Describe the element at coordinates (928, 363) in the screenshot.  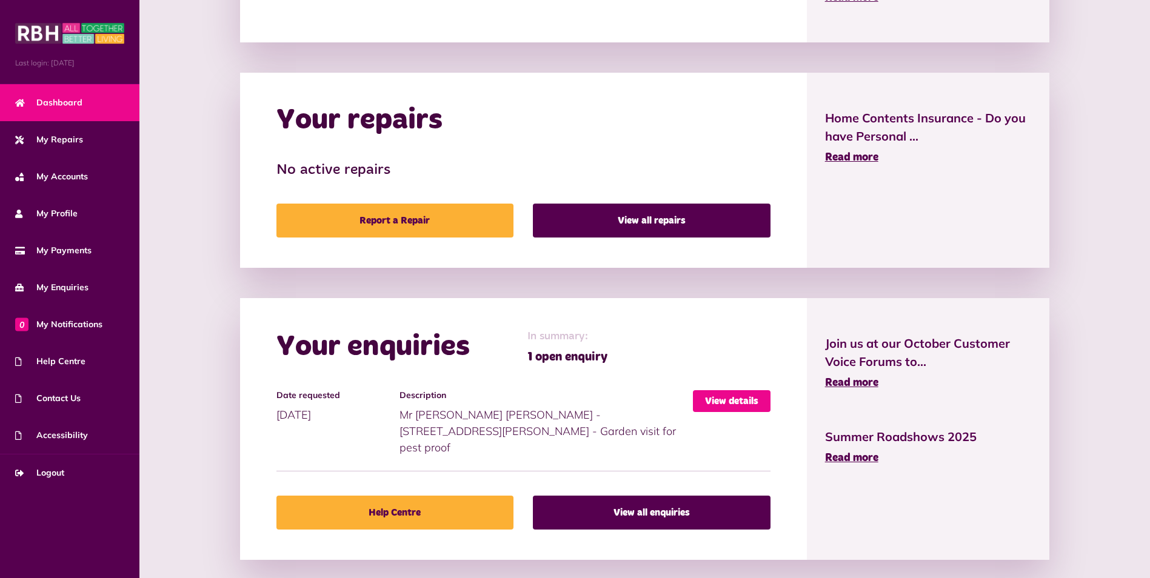
I see `a: Join us at our October Customer Voice Forums to... Read more` at that location.